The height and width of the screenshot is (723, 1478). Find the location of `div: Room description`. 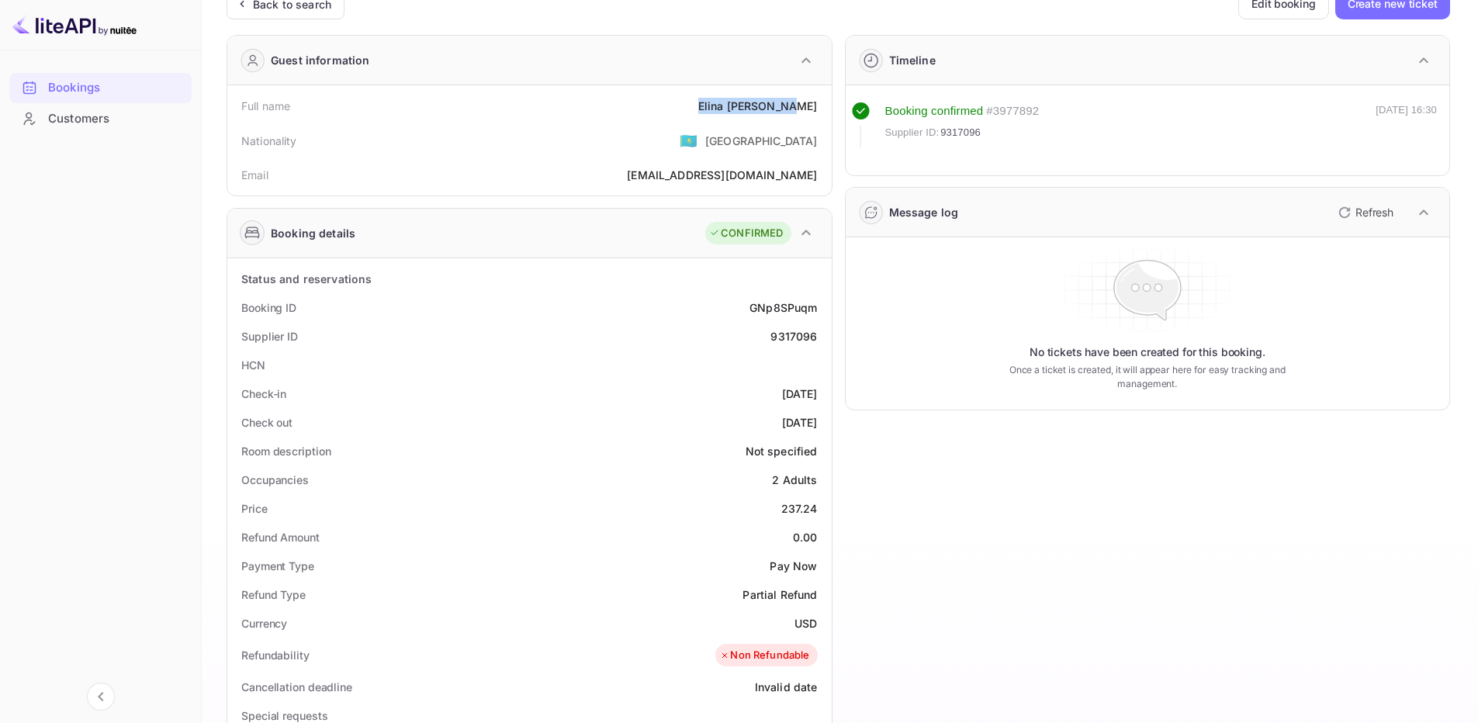

div: Room description is located at coordinates (286, 451).